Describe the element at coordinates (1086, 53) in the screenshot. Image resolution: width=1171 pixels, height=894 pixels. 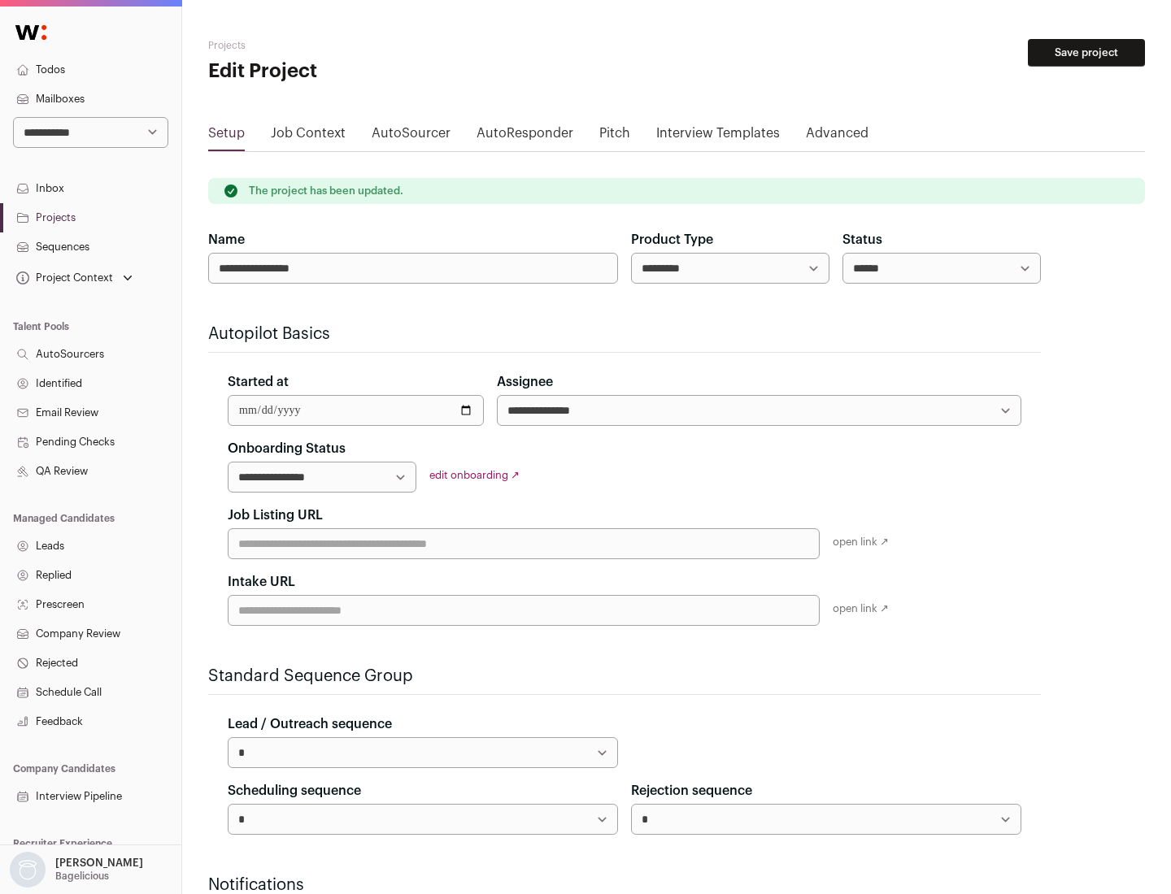
I see `button: Save project` at that location.